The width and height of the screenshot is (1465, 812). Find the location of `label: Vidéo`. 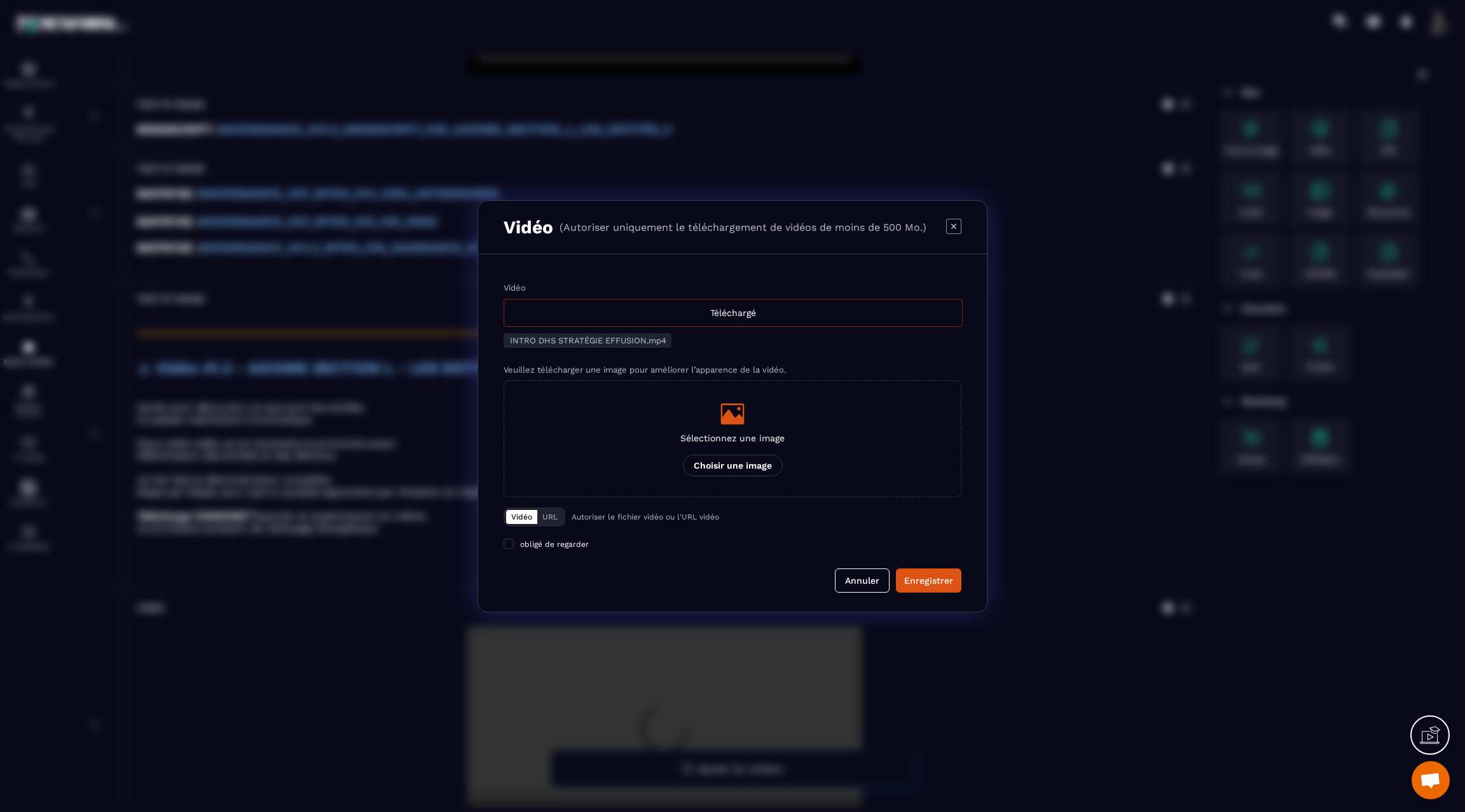

label: Vidéo is located at coordinates (514, 287).